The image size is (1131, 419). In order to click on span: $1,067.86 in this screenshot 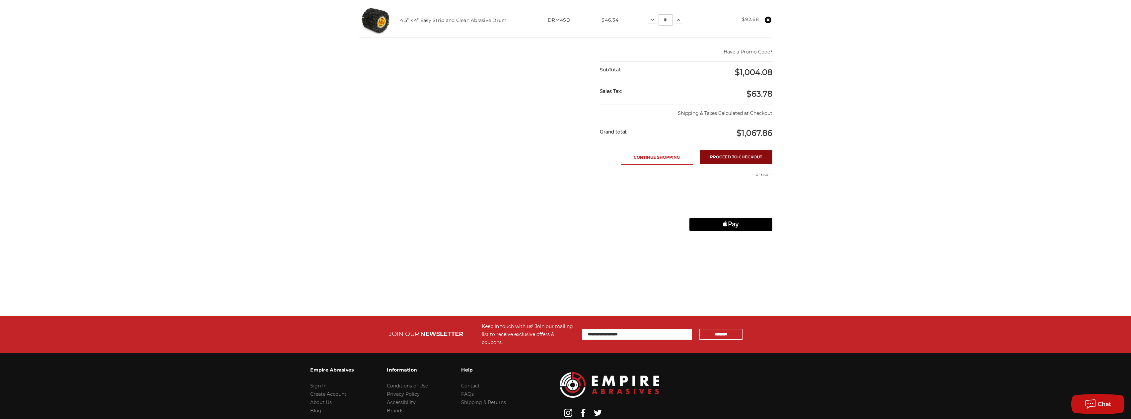, I will do `click(755, 133)`.